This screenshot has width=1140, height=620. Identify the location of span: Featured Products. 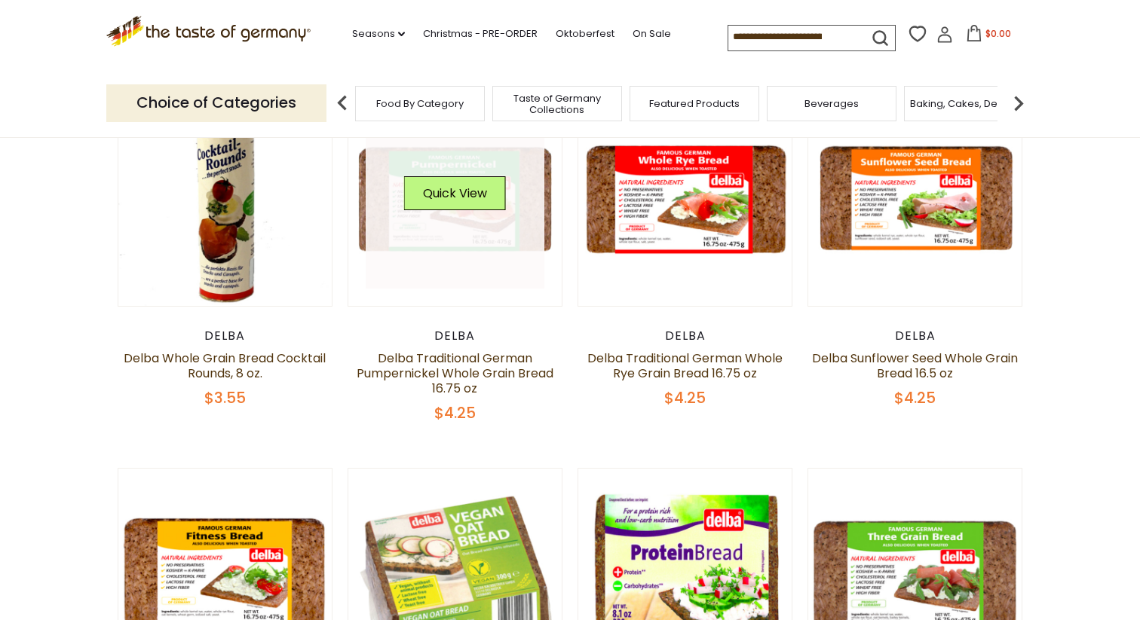
(694, 103).